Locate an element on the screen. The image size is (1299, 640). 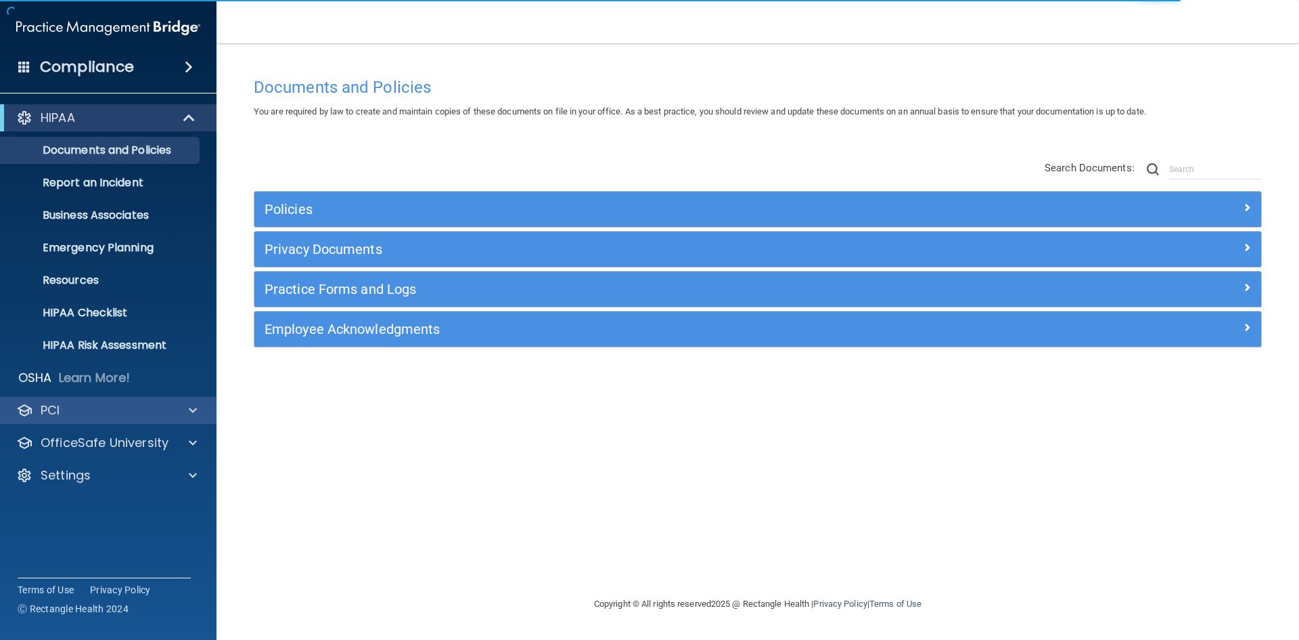
a: PCI is located at coordinates (106, 410).